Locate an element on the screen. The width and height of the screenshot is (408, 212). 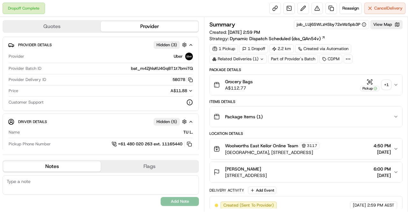
span: Created: is located at coordinates (235, 32).